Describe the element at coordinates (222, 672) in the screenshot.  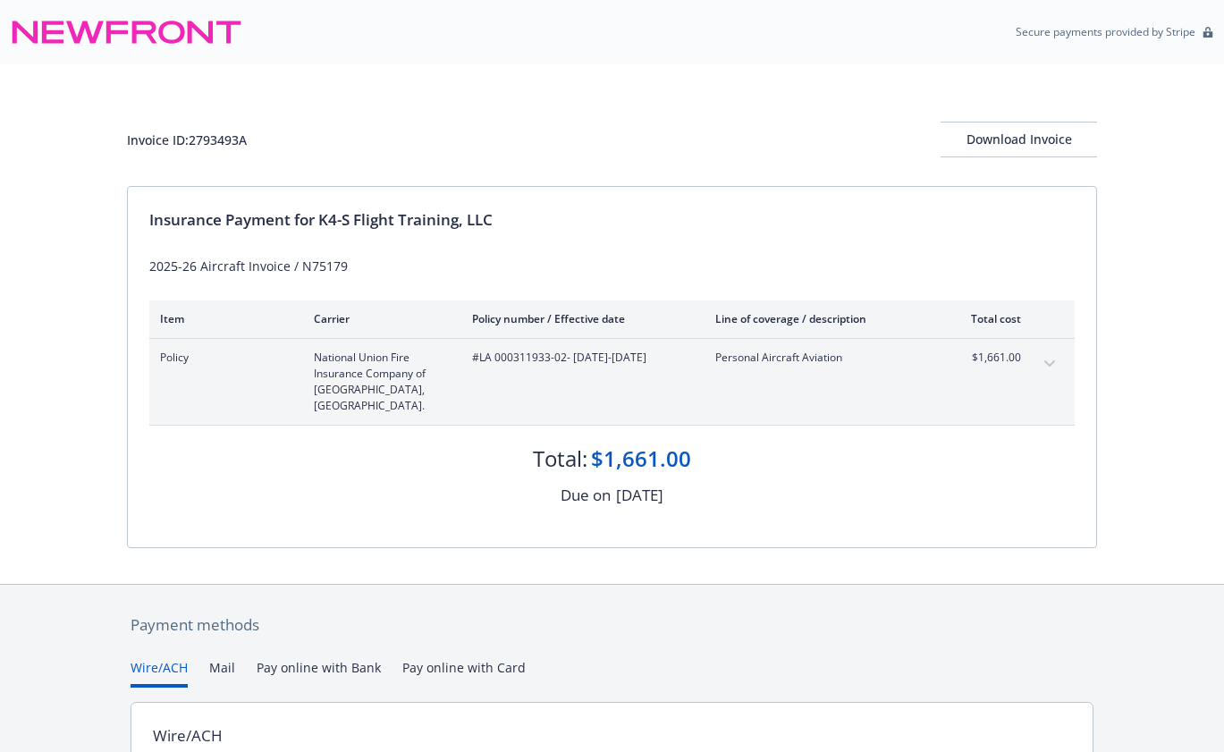
I see `button: Mail` at that location.